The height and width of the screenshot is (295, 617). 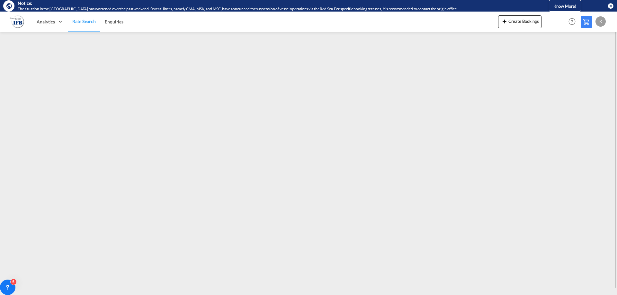 I want to click on img: b628ab10256c11eeb52753acbc15d091.png, so click(x=17, y=22).